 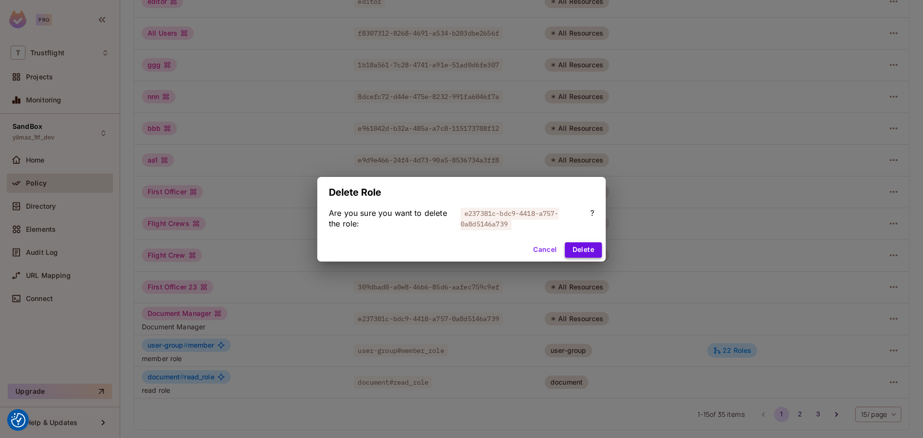 I want to click on img: Revisit consent button, so click(x=18, y=420).